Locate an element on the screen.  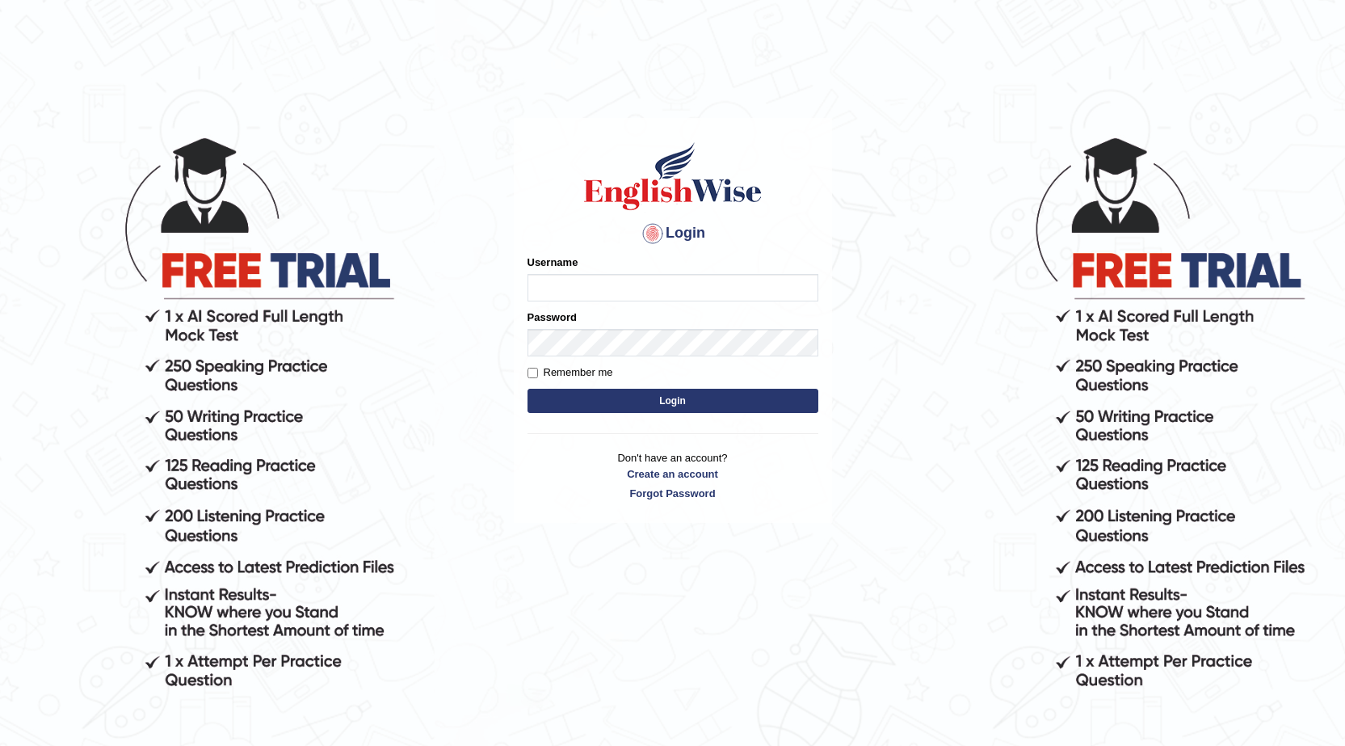
label: Password is located at coordinates (552, 317).